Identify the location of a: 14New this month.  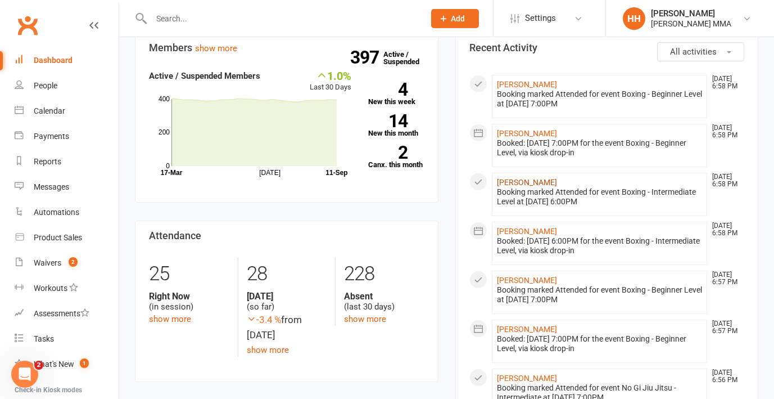
(396, 125).